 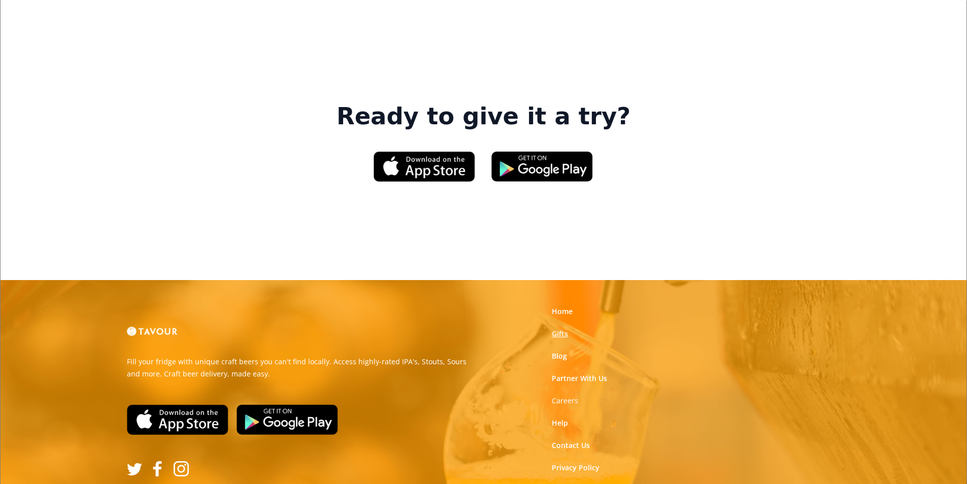 What do you see at coordinates (575, 468) in the screenshot?
I see `a: Privacy Policy` at bounding box center [575, 468].